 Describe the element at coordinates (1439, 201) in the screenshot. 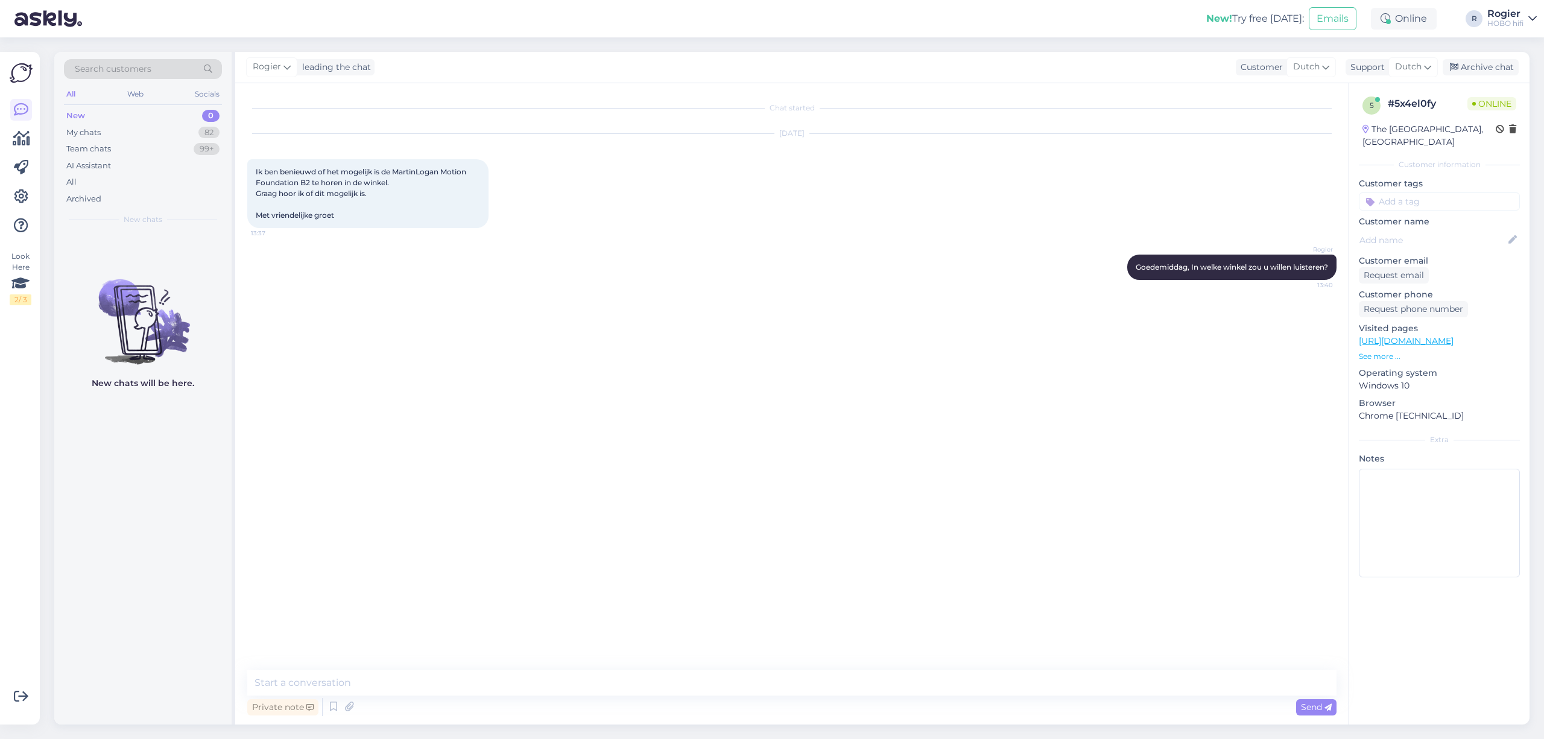

I see `input: Add a tag` at that location.